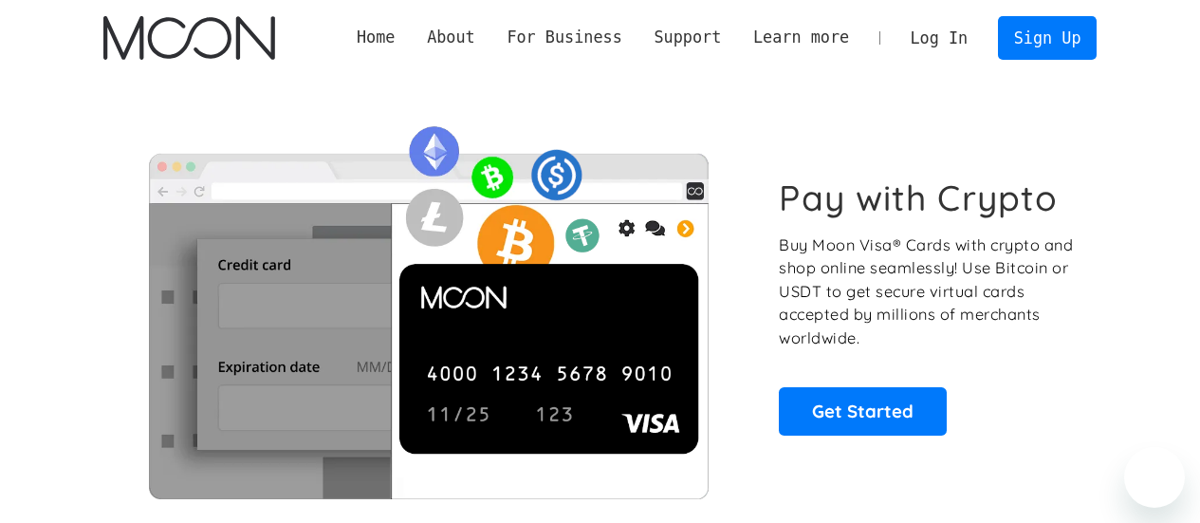  I want to click on p: Buy Moon Visa® Cards with crypto and shop online seamlessly! Use Bitcoin or USDT to get secure vi..., so click(927, 291).